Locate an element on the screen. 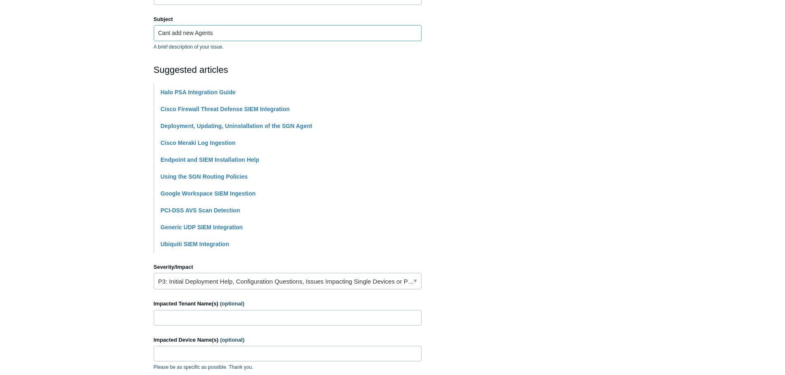  label: Impacted Tenant Name(s) is located at coordinates (288, 304).